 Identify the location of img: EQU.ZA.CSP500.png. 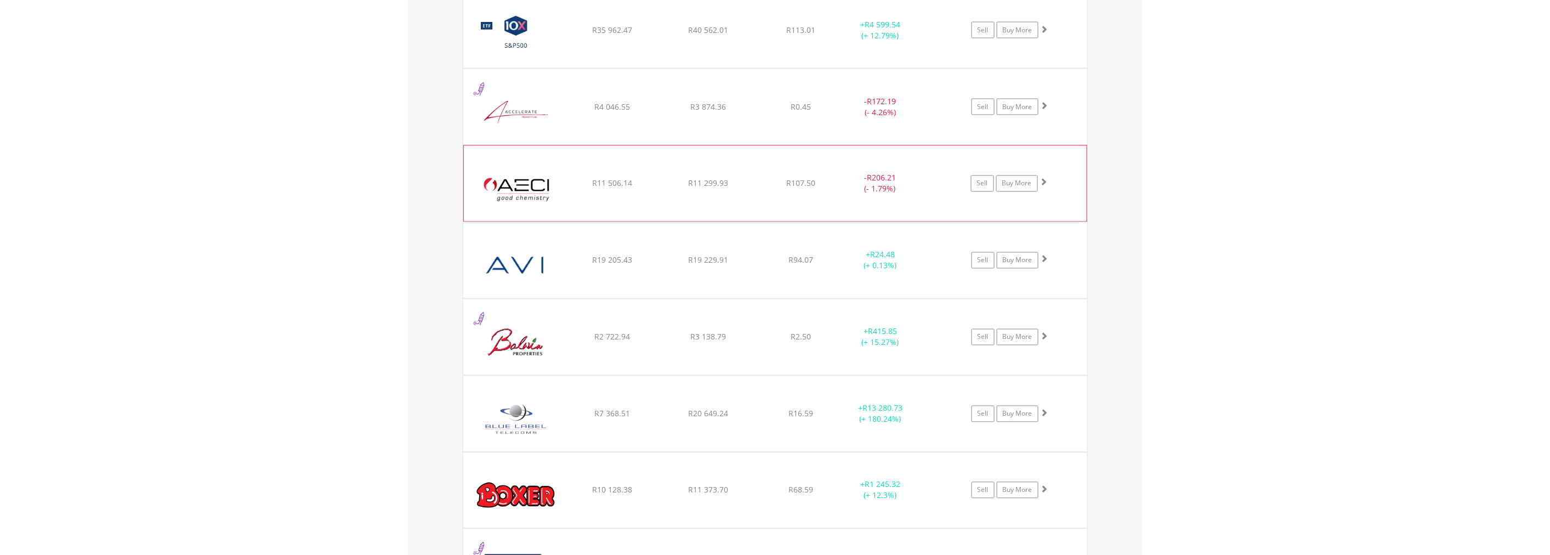
(516, 36).